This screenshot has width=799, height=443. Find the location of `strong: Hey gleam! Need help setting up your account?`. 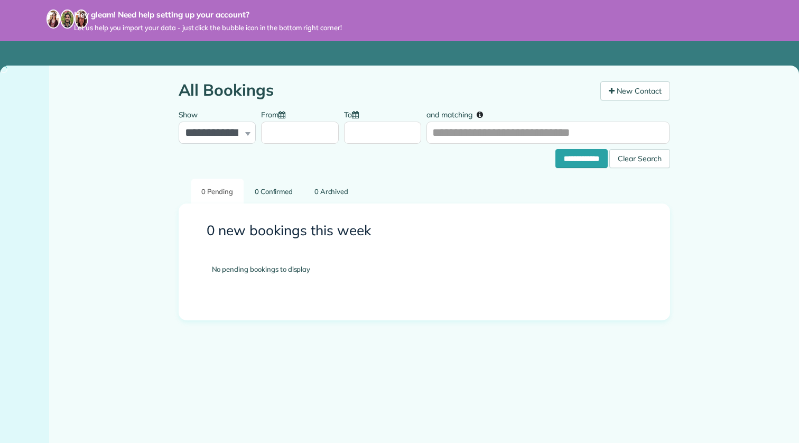

strong: Hey gleam! Need help setting up your account? is located at coordinates (208, 15).